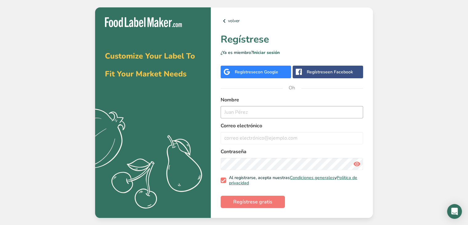 This screenshot has height=225, width=468. I want to click on div: Abrir Intercom Messenger, so click(454, 211).